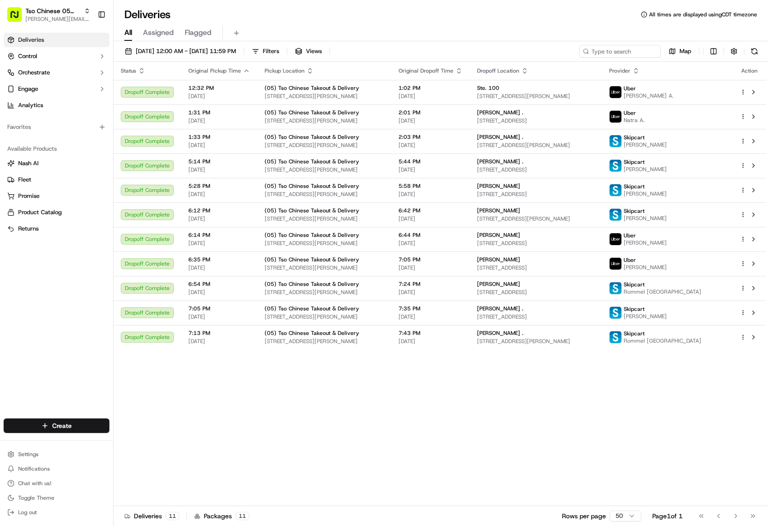 The width and height of the screenshot is (768, 526). I want to click on span: Provider, so click(620, 71).